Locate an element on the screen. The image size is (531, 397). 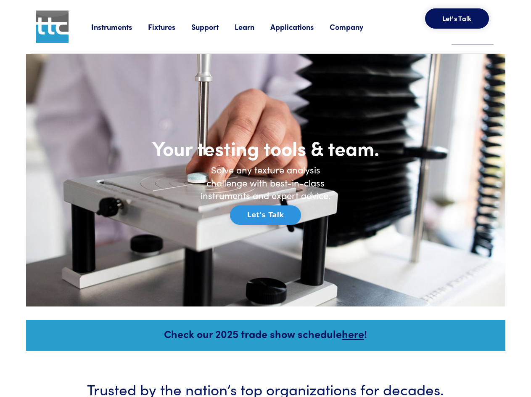
a: Instruments is located at coordinates (119, 26).